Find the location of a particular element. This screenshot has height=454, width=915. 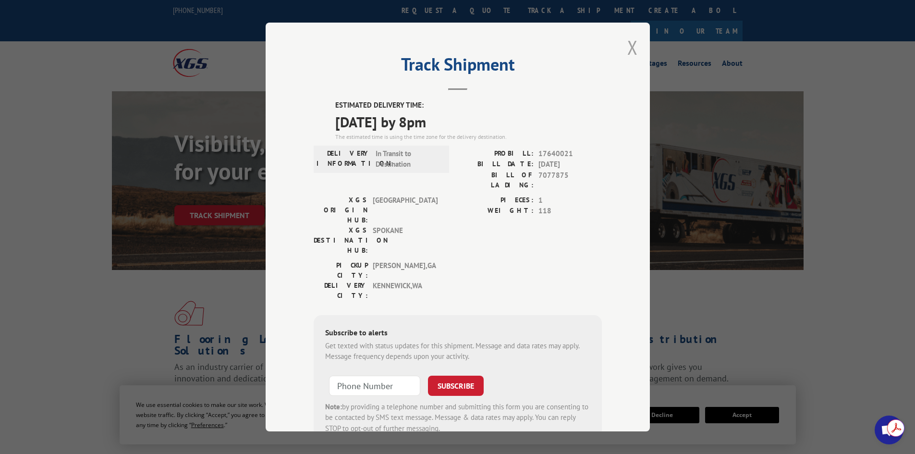

label: XGS ORIGIN HUB: is located at coordinates (340, 210).